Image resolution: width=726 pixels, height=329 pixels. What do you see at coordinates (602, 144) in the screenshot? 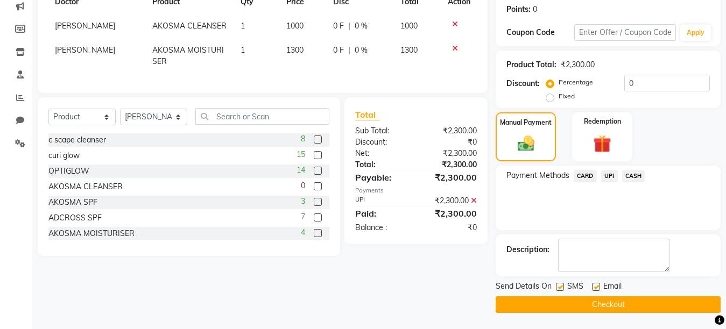
I see `img: _gift.svg` at bounding box center [602, 144].